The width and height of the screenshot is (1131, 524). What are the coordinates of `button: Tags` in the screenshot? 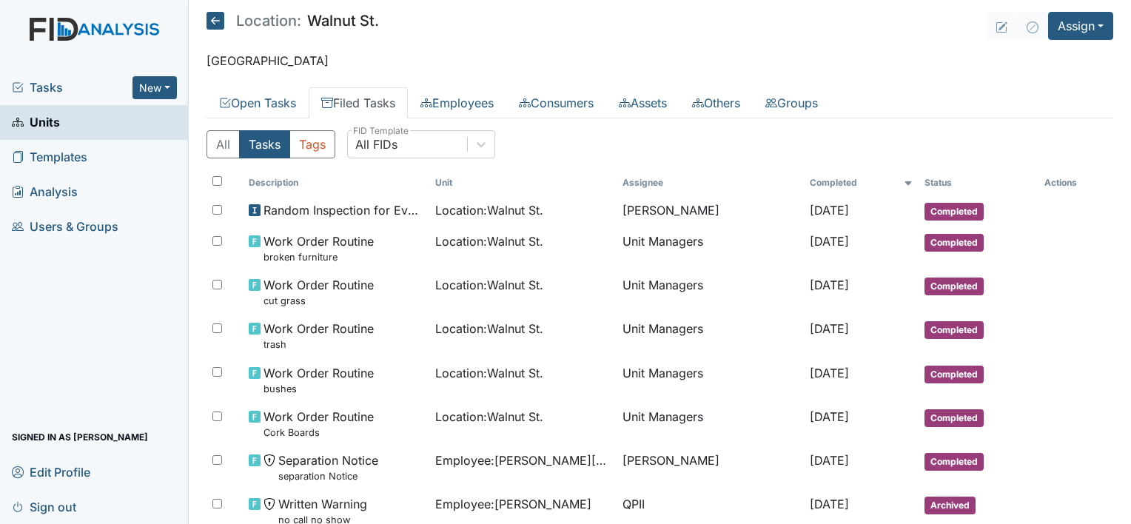 It's located at (312, 144).